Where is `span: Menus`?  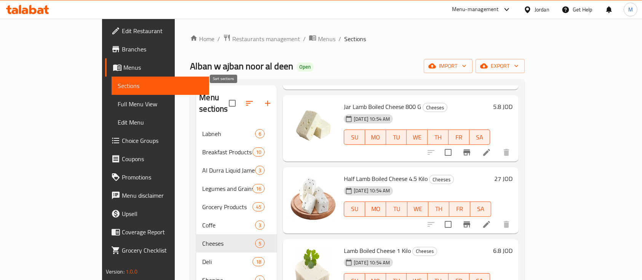
span: Menus is located at coordinates (163, 67).